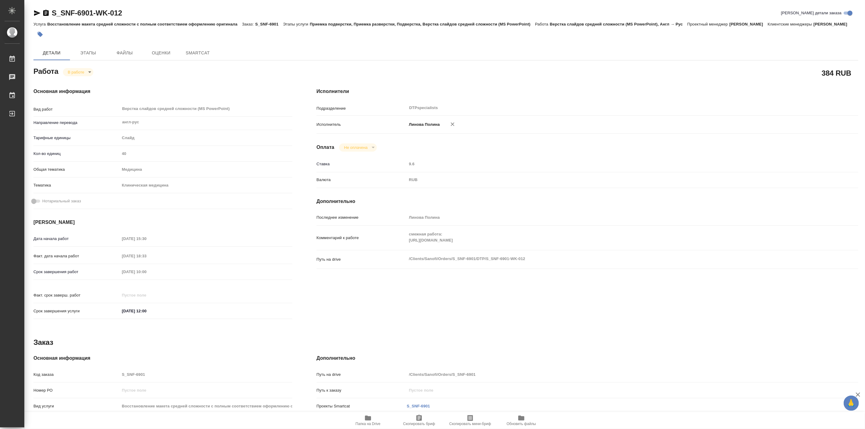 The width and height of the screenshot is (865, 429). Describe the element at coordinates (161, 53) in the screenshot. I see `span: Оценки` at that location.